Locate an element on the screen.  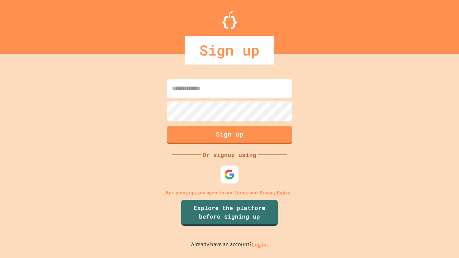
p: Already have an account? is located at coordinates (230, 245).